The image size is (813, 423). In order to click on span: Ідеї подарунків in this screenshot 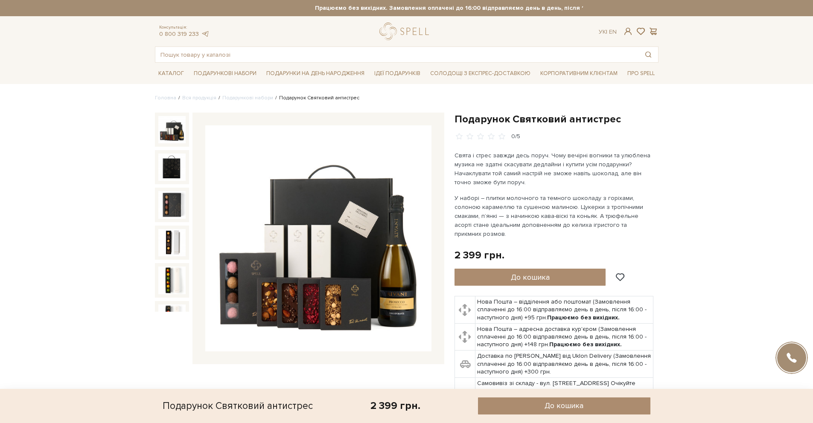, I will do `click(397, 73)`.